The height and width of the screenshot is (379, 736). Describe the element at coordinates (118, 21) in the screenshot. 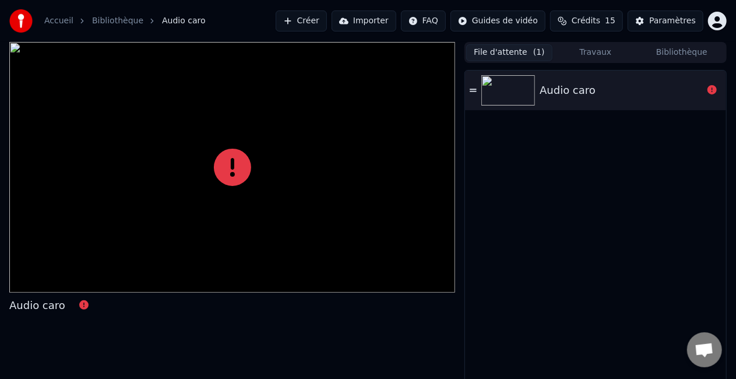

I see `a: Bibliothèque` at that location.